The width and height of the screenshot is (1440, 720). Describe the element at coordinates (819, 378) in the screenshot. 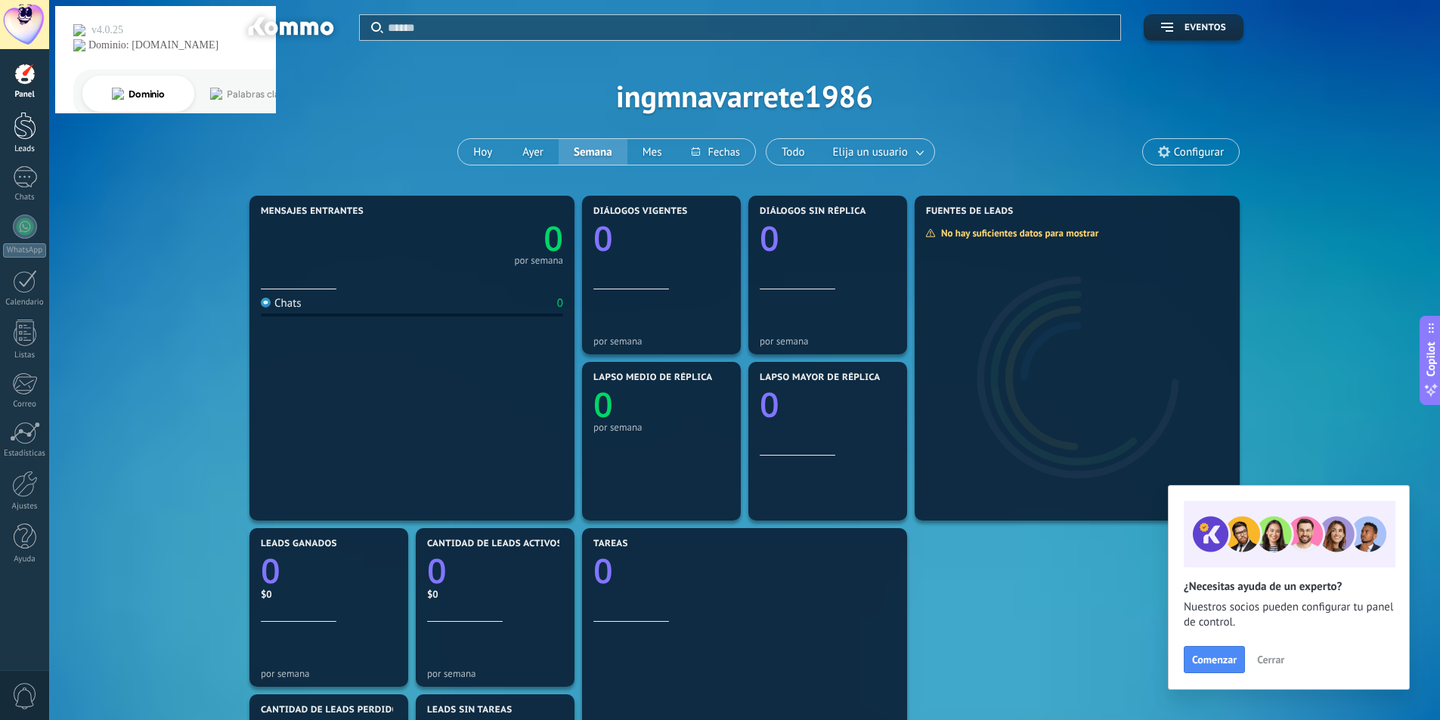

I see `span: Lapso mayor de réplica` at that location.